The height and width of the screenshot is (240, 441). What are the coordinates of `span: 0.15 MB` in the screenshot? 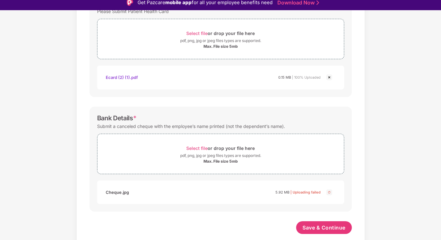 It's located at (285, 77).